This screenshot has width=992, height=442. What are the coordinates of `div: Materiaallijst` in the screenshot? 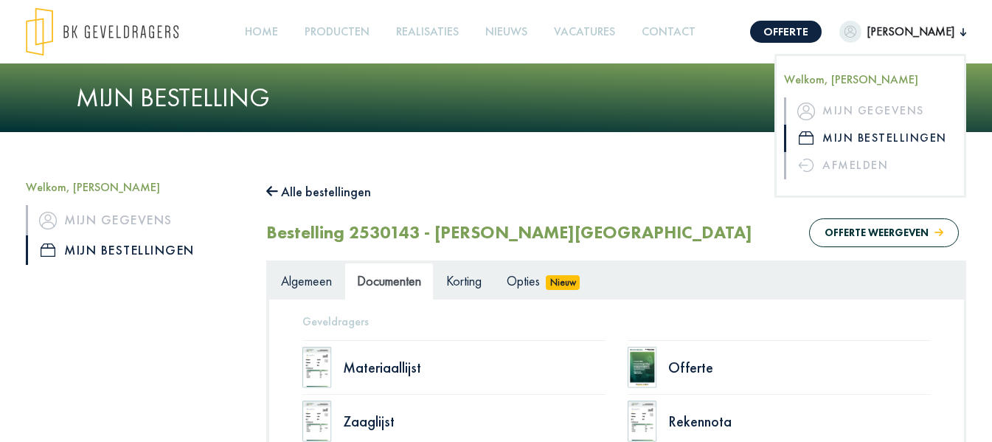 It's located at (474, 367).